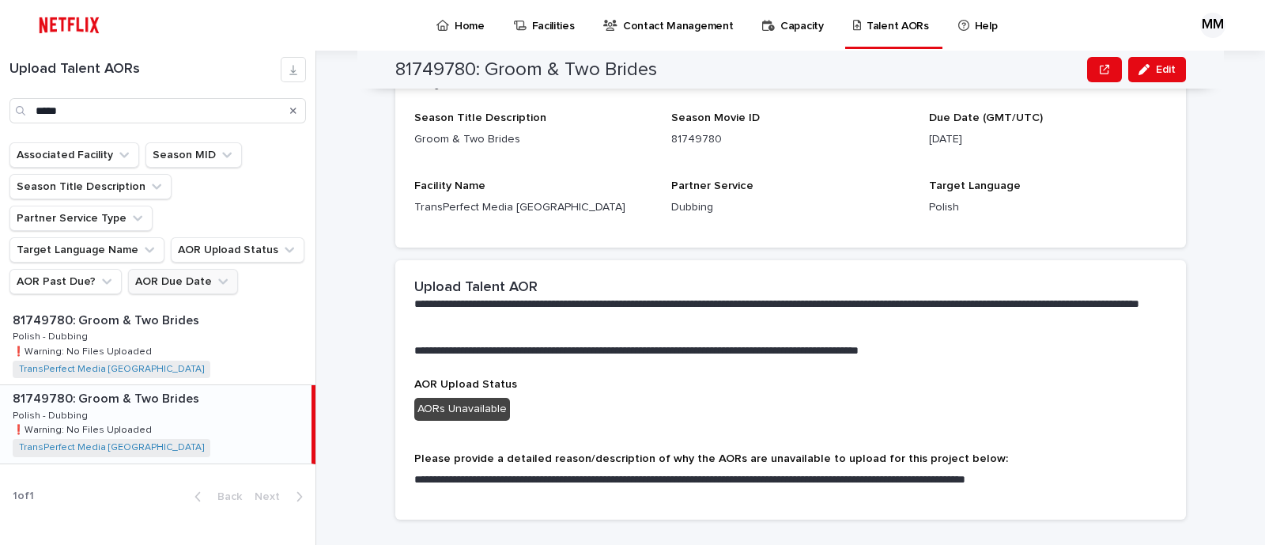 The width and height of the screenshot is (1265, 545). What do you see at coordinates (715, 118) in the screenshot?
I see `span: Season Movie ID` at bounding box center [715, 118].